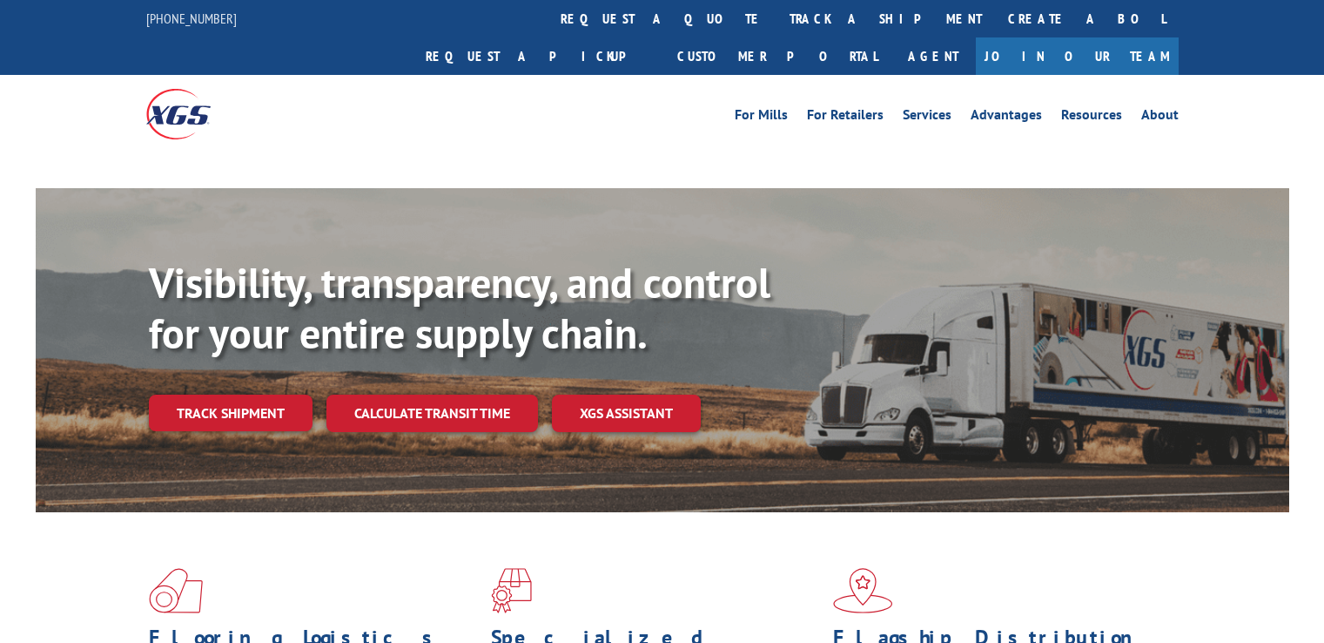 The height and width of the screenshot is (643, 1324). What do you see at coordinates (1092, 118) in the screenshot?
I see `a: Resources` at bounding box center [1092, 118].